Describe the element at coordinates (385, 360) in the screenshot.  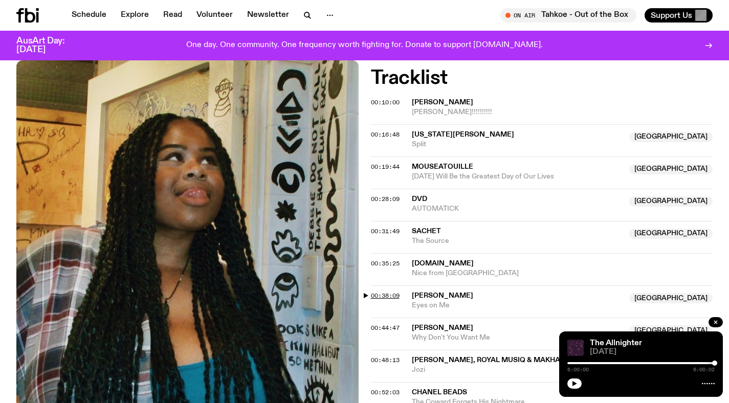
I see `button: 00:48:13` at that location.